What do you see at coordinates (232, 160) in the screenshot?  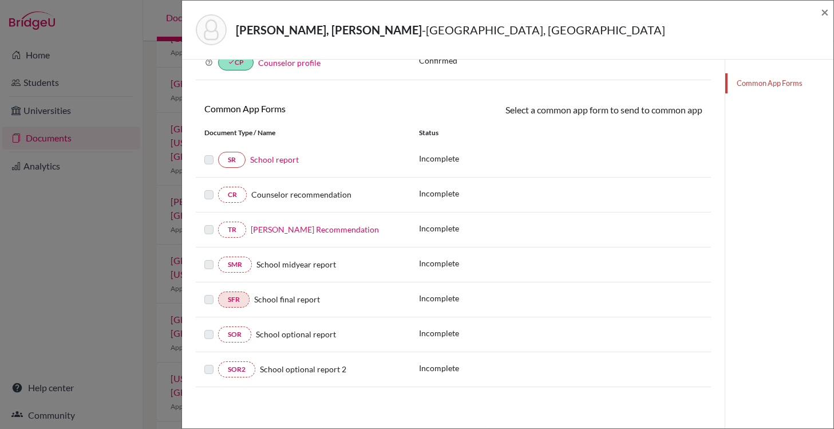 I see `a: SR` at bounding box center [232, 160].